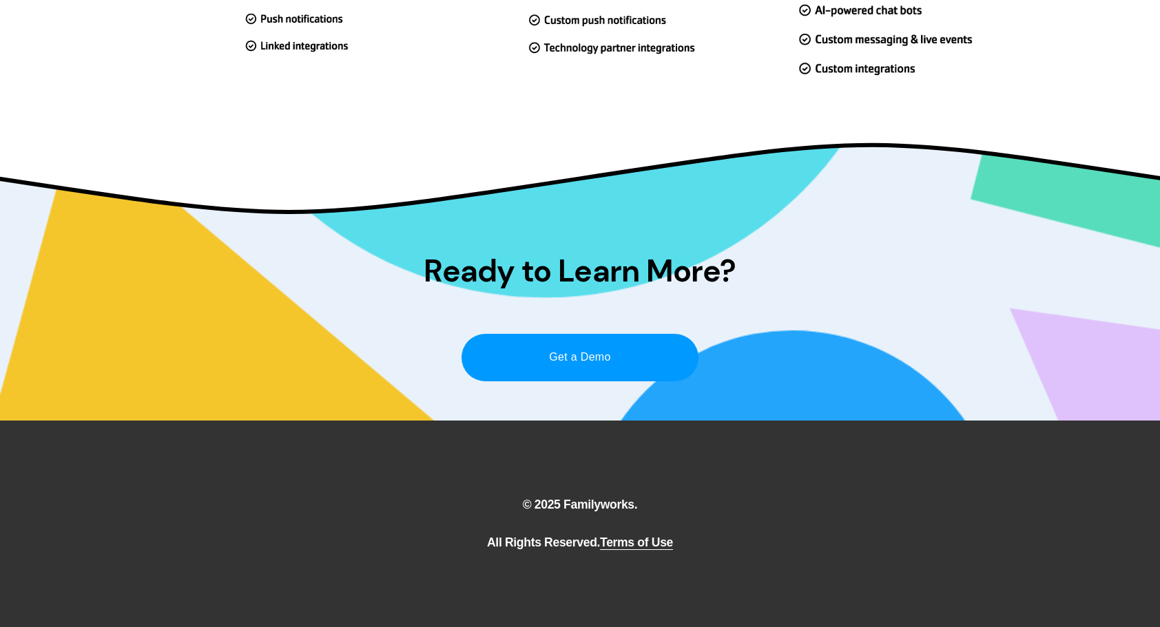 The height and width of the screenshot is (627, 1160). I want to click on a: Get a Demo, so click(579, 357).